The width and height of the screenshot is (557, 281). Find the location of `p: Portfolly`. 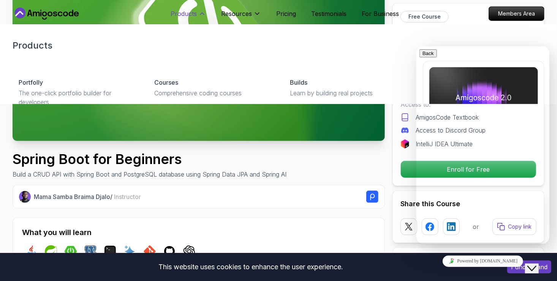

p: Portfolly is located at coordinates (31, 83).